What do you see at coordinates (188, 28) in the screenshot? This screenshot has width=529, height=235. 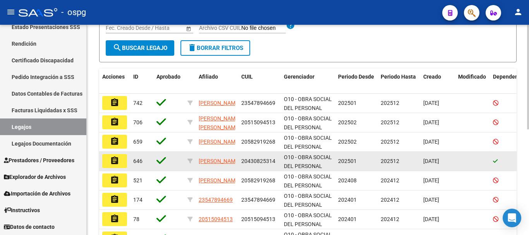 I see `button: Open calendar` at bounding box center [188, 28].